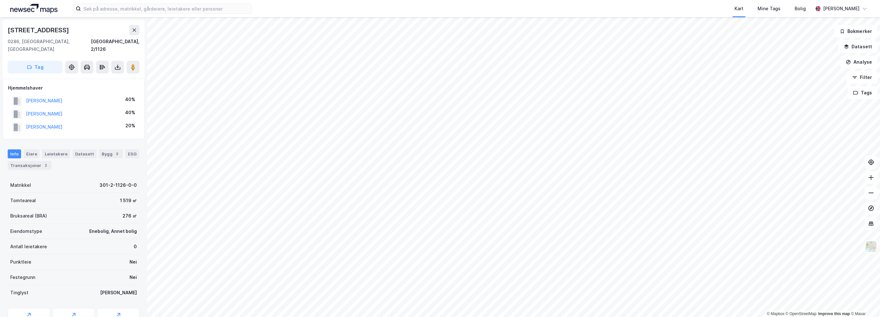  I want to click on div: 3, so click(117, 154).